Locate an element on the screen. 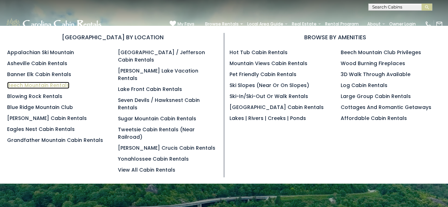 The height and width of the screenshot is (207, 448). a: Log Cabin Rentals is located at coordinates (364, 85).